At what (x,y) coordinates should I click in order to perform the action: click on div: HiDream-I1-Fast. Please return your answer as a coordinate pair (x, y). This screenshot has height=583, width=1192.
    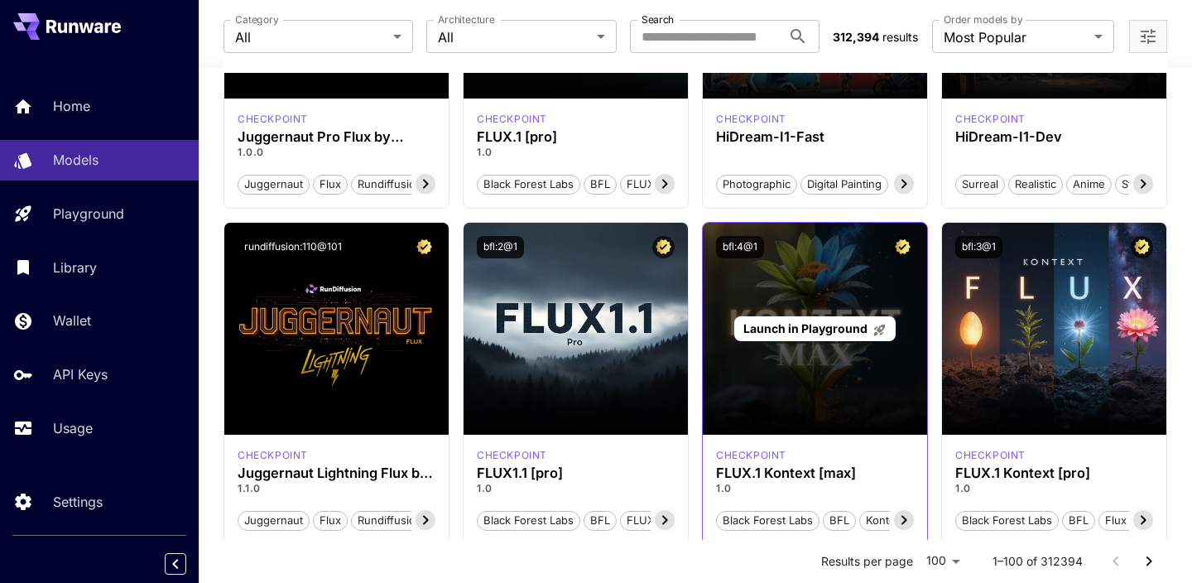
    Looking at the image, I should click on (814, 137).